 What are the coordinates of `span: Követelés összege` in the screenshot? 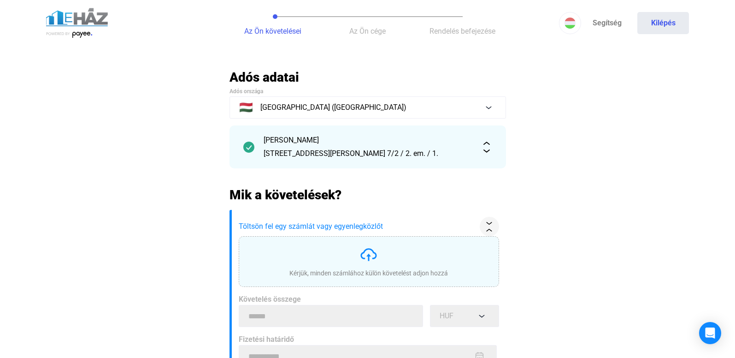 It's located at (270, 299).